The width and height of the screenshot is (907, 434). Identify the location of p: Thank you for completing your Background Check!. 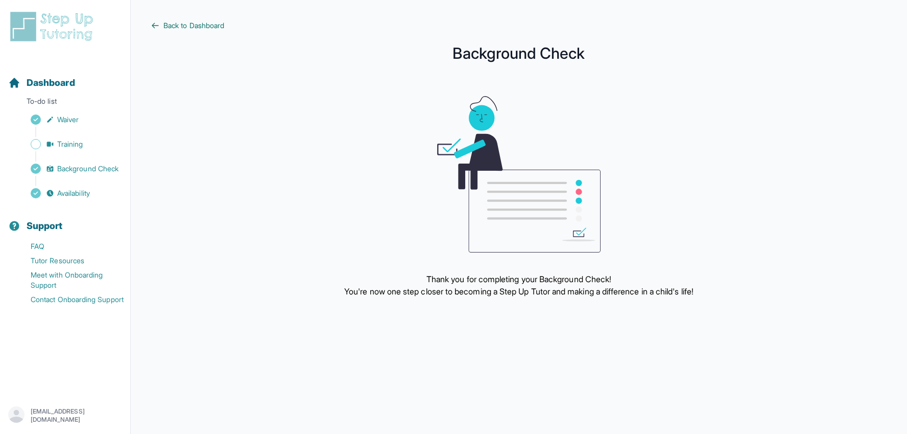
(519, 279).